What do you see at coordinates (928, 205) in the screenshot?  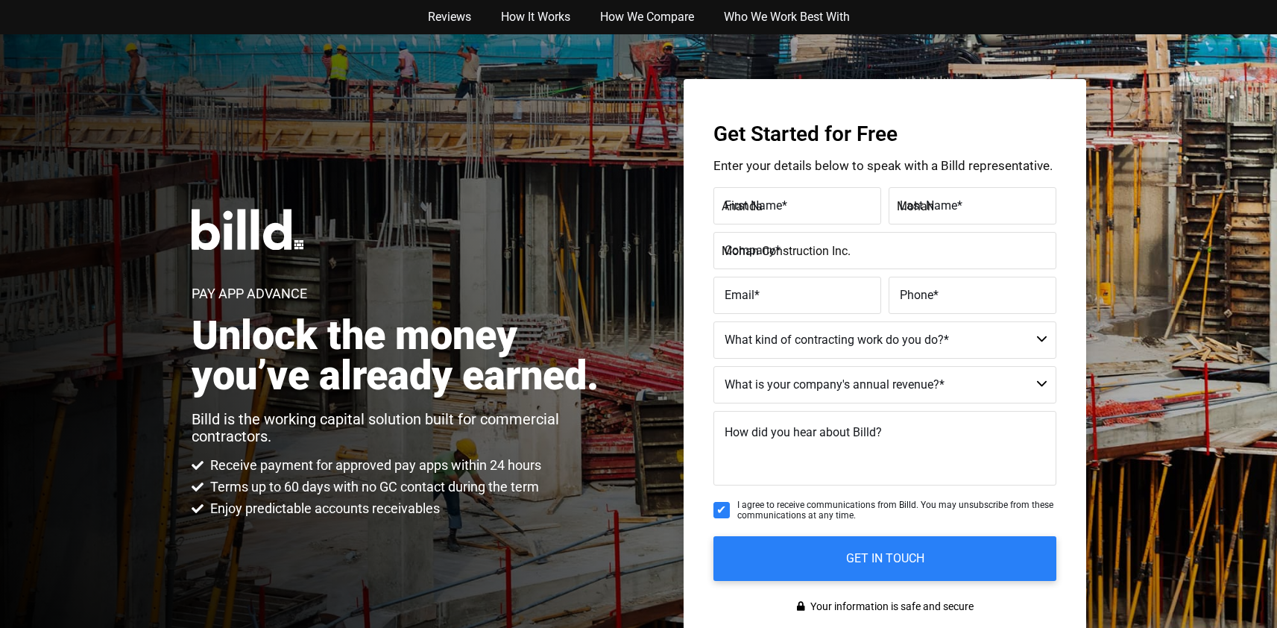 I see `span: Last Name` at bounding box center [928, 205].